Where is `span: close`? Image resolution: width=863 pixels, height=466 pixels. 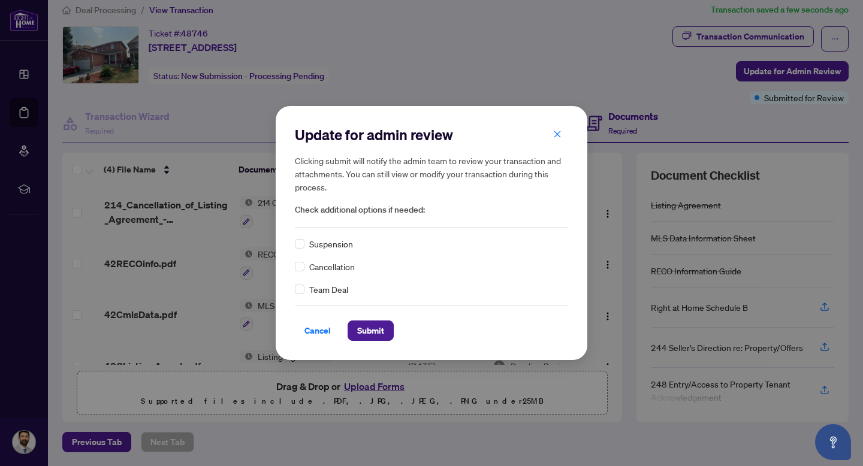 span: close is located at coordinates (557, 134).